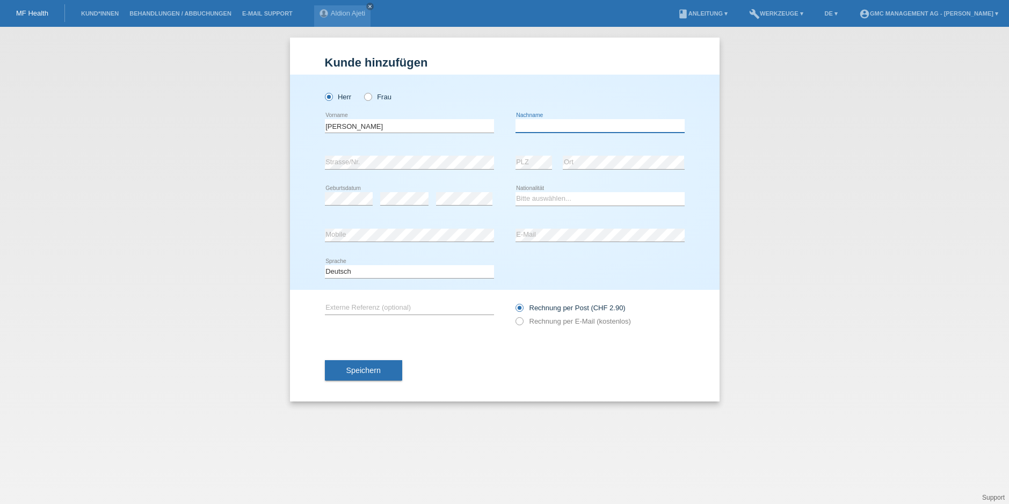 This screenshot has height=504, width=1009. Describe the element at coordinates (367, 96) in the screenshot. I see `input: Frau` at that location.